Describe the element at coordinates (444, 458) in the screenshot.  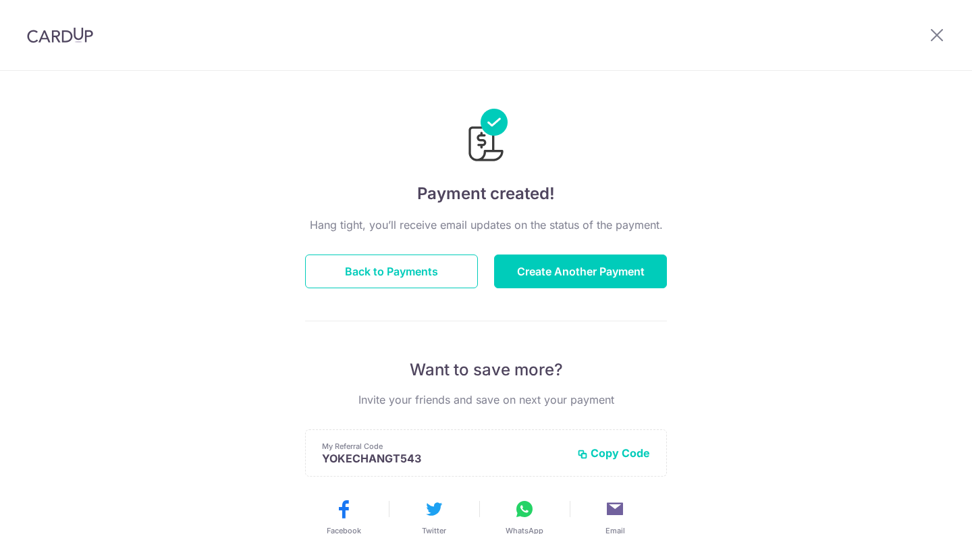
I see `p: YOKECHANGT543` at that location.